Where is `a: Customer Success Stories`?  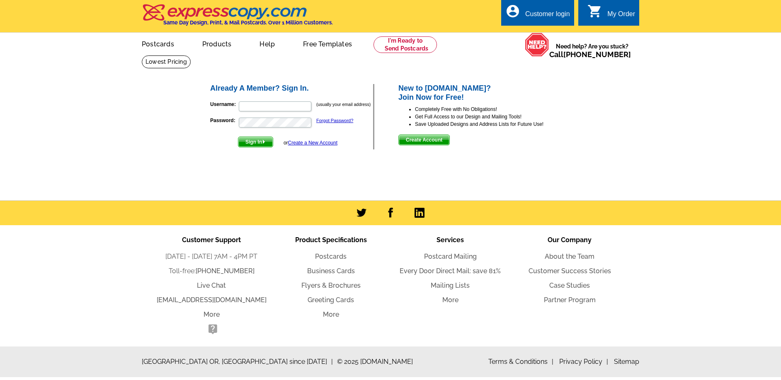
a: Customer Success Stories is located at coordinates (569, 271).